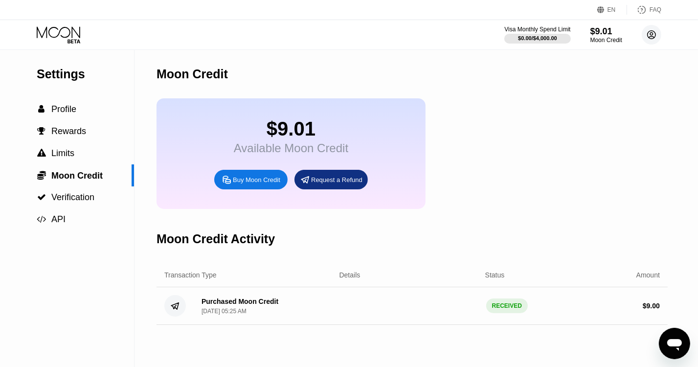 Image resolution: width=698 pixels, height=367 pixels. Describe the element at coordinates (190, 275) in the screenshot. I see `div: Transaction Type` at that location.